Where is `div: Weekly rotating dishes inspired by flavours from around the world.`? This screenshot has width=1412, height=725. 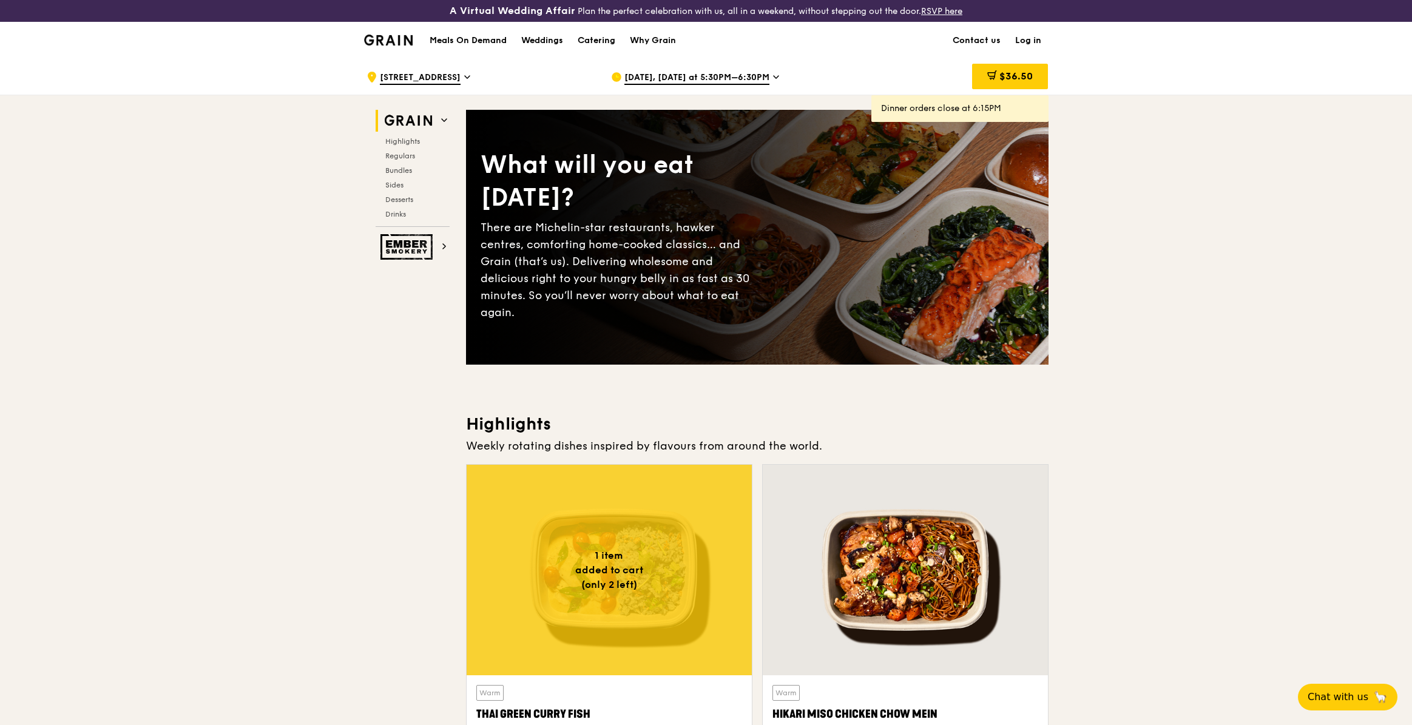 div: Weekly rotating dishes inspired by flavours from around the world. is located at coordinates (757, 446).